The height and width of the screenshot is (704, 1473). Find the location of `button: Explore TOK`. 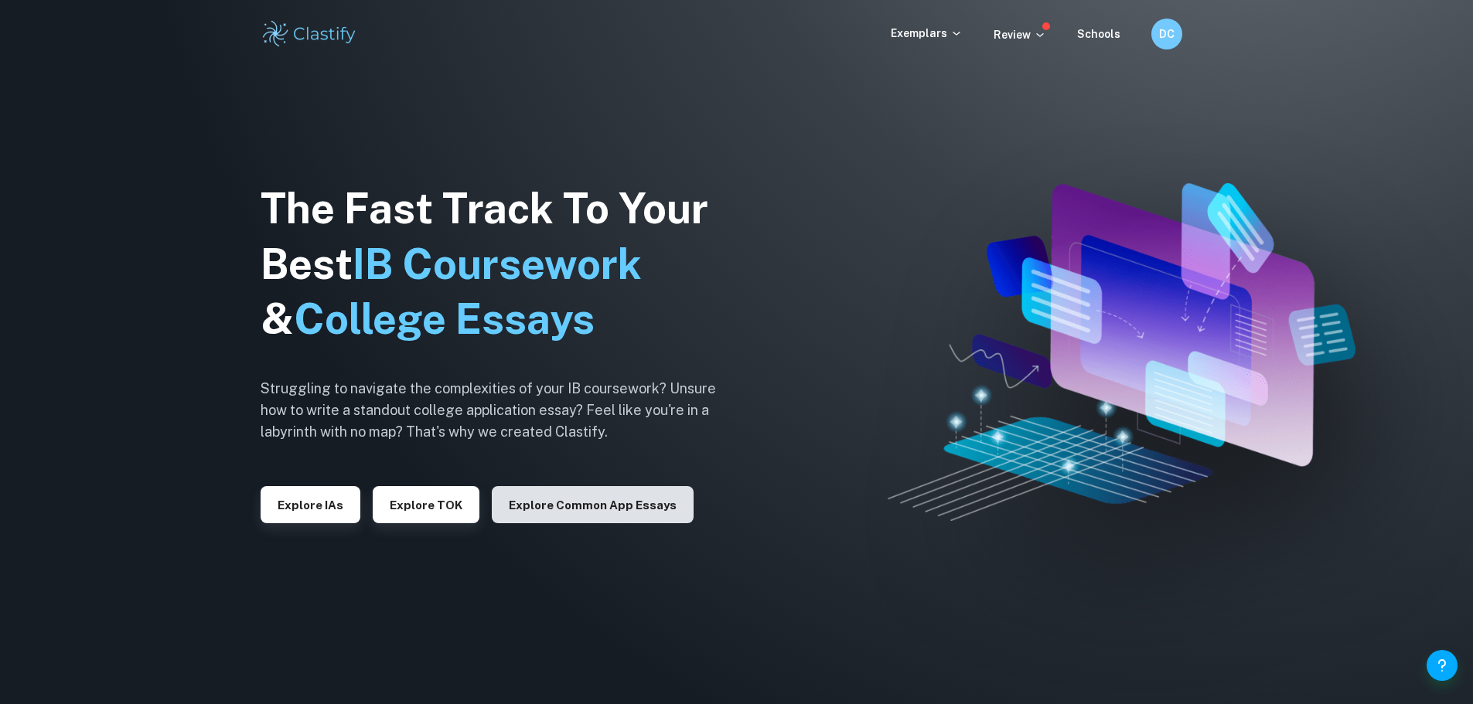

button: Explore TOK is located at coordinates (426, 505).